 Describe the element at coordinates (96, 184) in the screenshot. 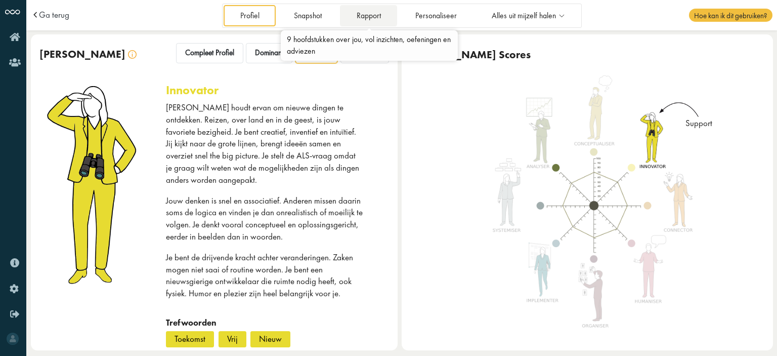

I see `img: innovator.png` at that location.